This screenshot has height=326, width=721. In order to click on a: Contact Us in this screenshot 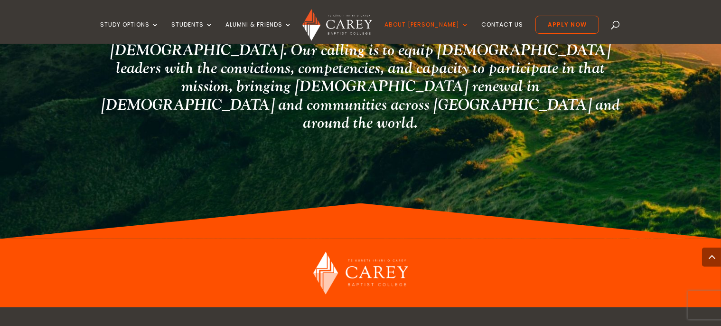, I will do `click(502, 32)`.